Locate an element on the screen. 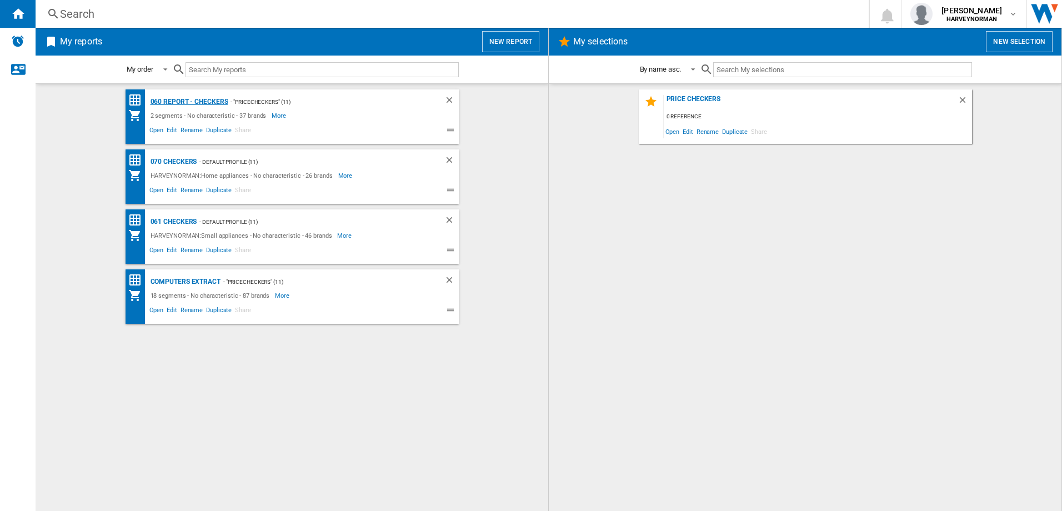  input: Search My reports is located at coordinates (322, 69).